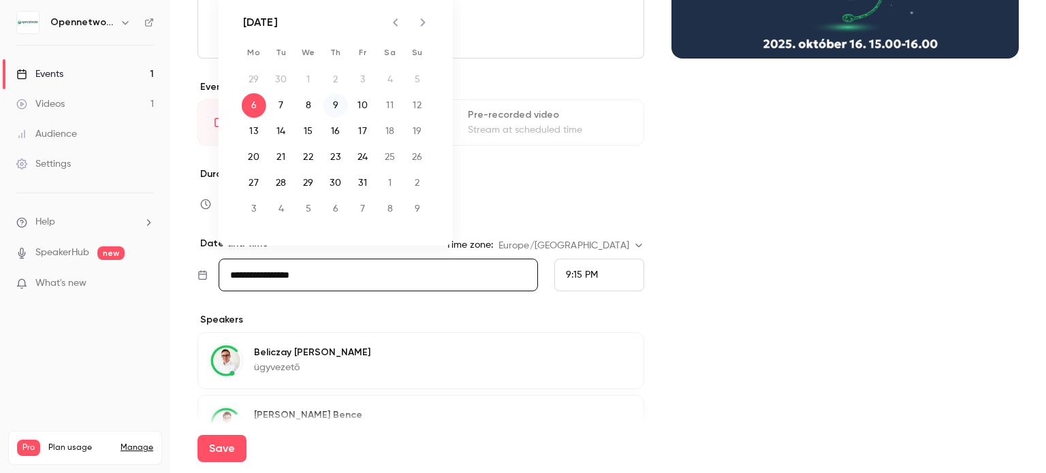 The width and height of the screenshot is (1046, 473). Describe the element at coordinates (46, 134) in the screenshot. I see `div: Audience` at that location.